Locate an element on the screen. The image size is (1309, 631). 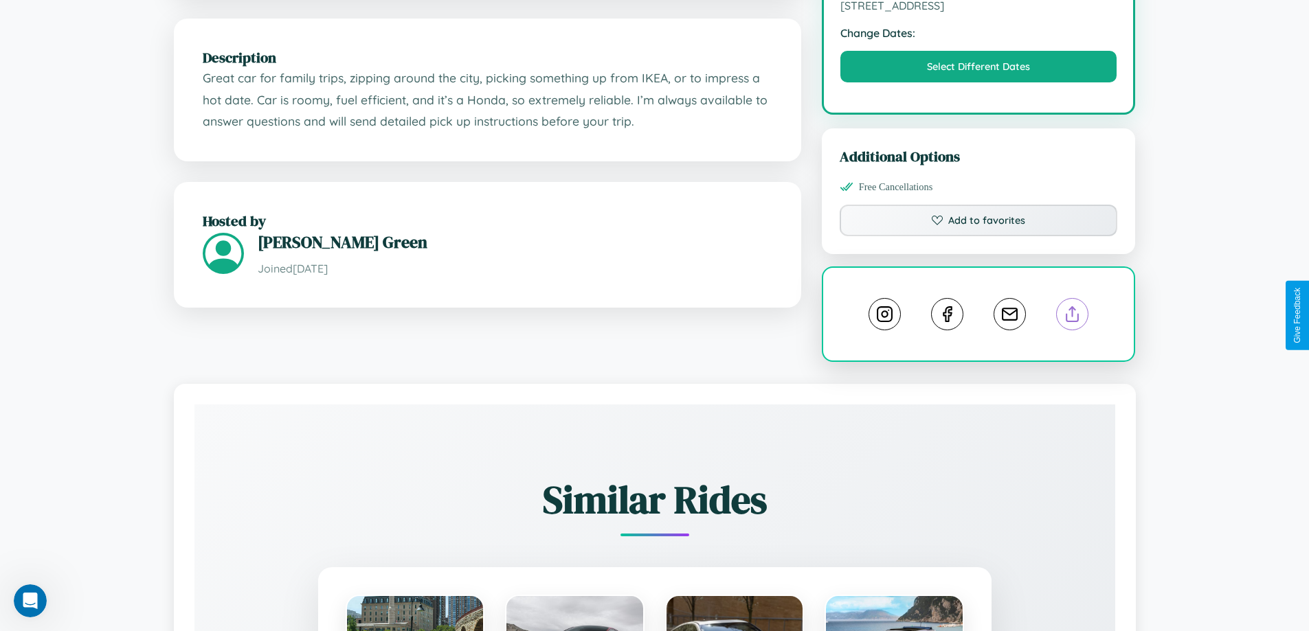
p: Great car for family trips, zipping around the city, picking something up from IKEA, or to impres... is located at coordinates (487, 100).